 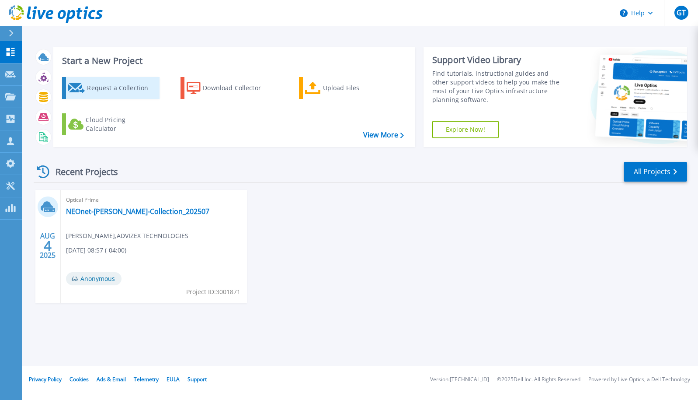 What do you see at coordinates (213, 292) in the screenshot?
I see `span: Project ID: 3001871` at bounding box center [213, 292].